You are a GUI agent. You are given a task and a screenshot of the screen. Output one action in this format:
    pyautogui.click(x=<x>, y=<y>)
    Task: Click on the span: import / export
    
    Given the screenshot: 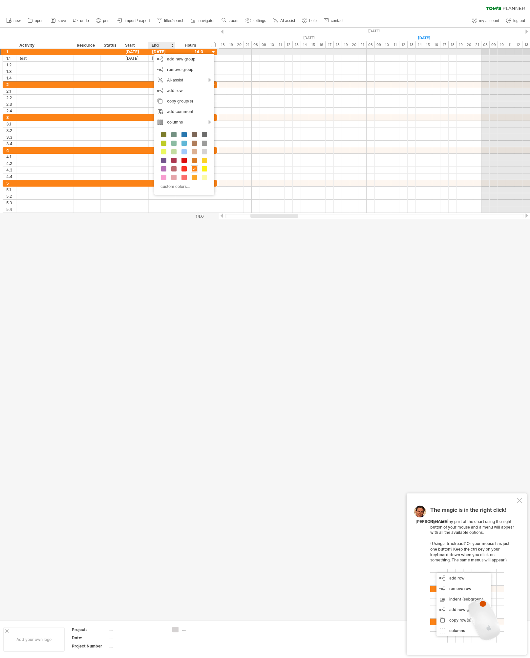 What is the action you would take?
    pyautogui.click(x=137, y=21)
    